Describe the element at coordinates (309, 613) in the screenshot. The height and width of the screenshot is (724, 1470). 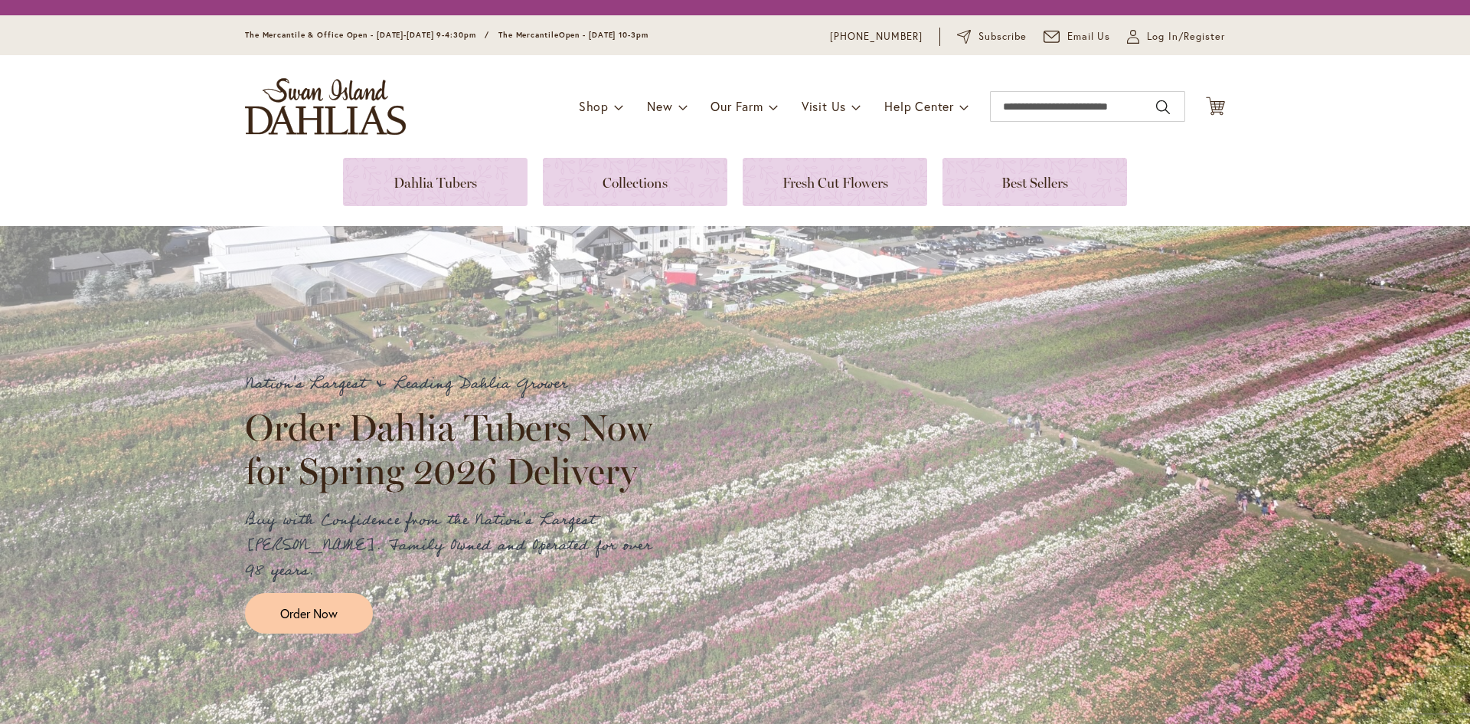
I see `span: Order Now` at that location.